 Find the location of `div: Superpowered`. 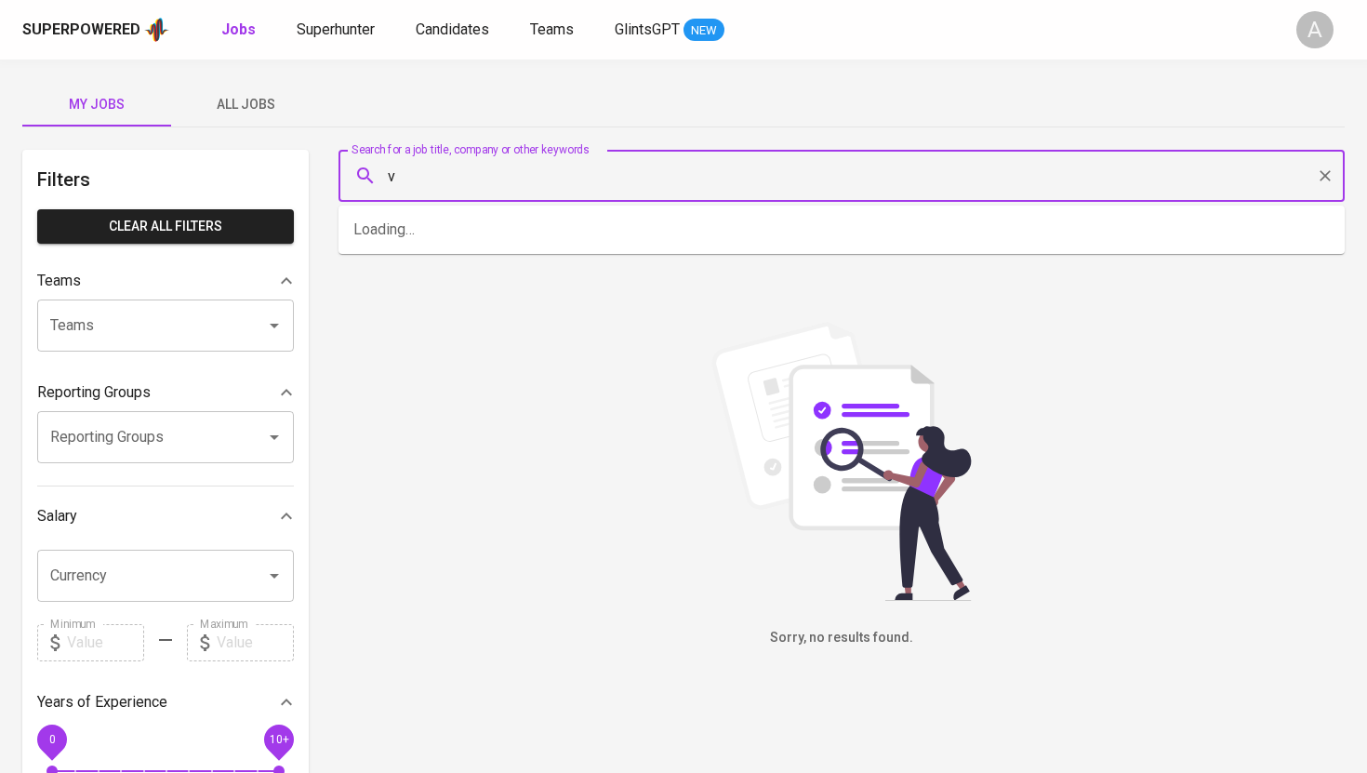

div: Superpowered is located at coordinates (81, 30).